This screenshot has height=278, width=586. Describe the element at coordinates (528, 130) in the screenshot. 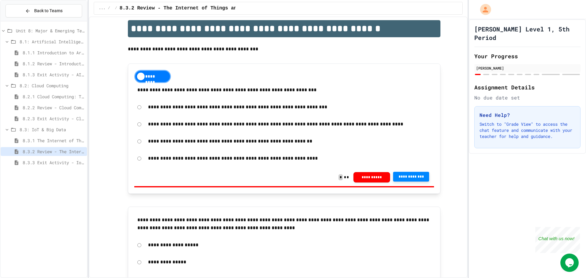

I see `p: Switch to "Grade View" to access the chat feature and communicate with your teacher for help and ...` at that location.